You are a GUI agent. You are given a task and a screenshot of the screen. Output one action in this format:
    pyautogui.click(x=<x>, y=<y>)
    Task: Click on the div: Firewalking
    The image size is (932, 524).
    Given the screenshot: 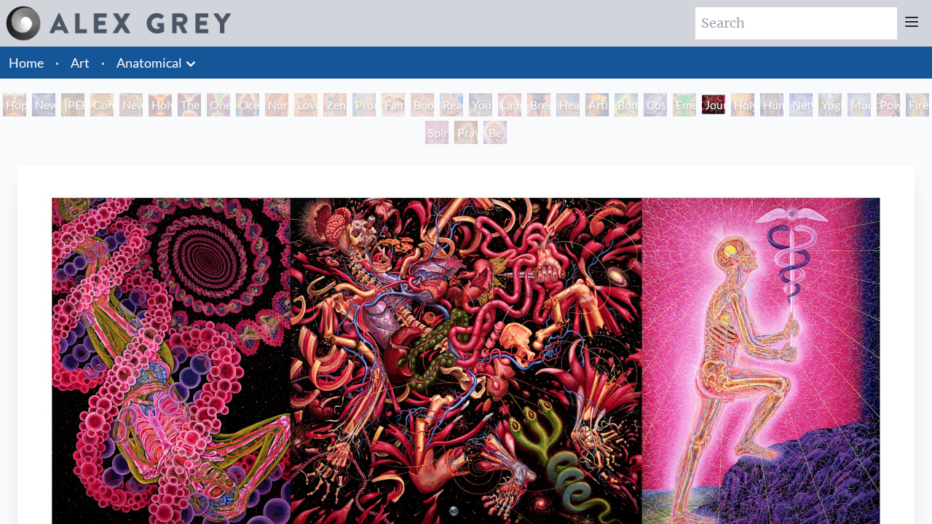 What is the action you would take?
    pyautogui.click(x=917, y=105)
    